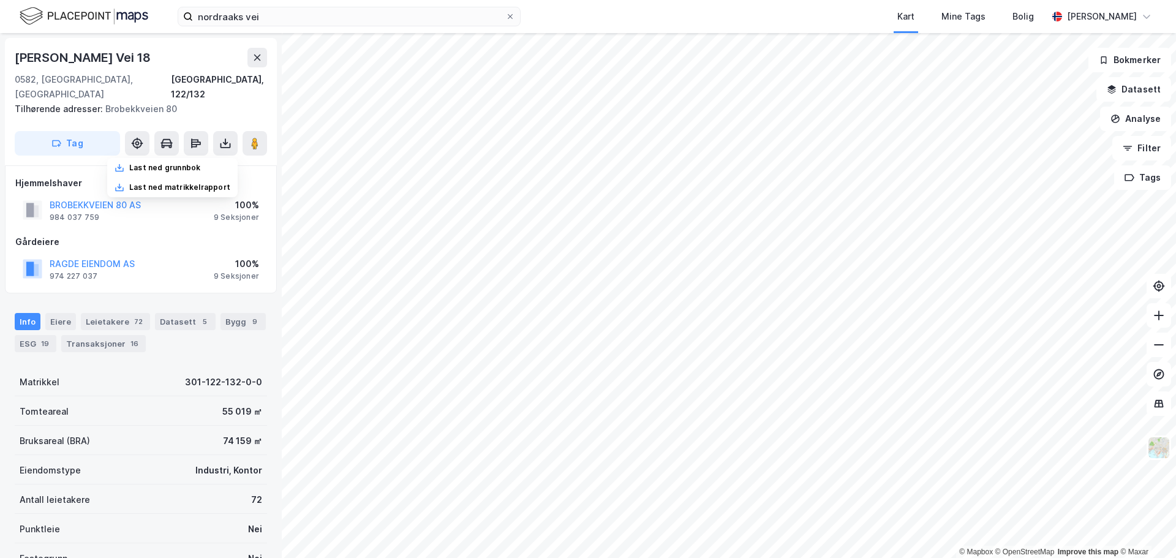  Describe the element at coordinates (243, 322) in the screenshot. I see `div: Bygg` at that location.